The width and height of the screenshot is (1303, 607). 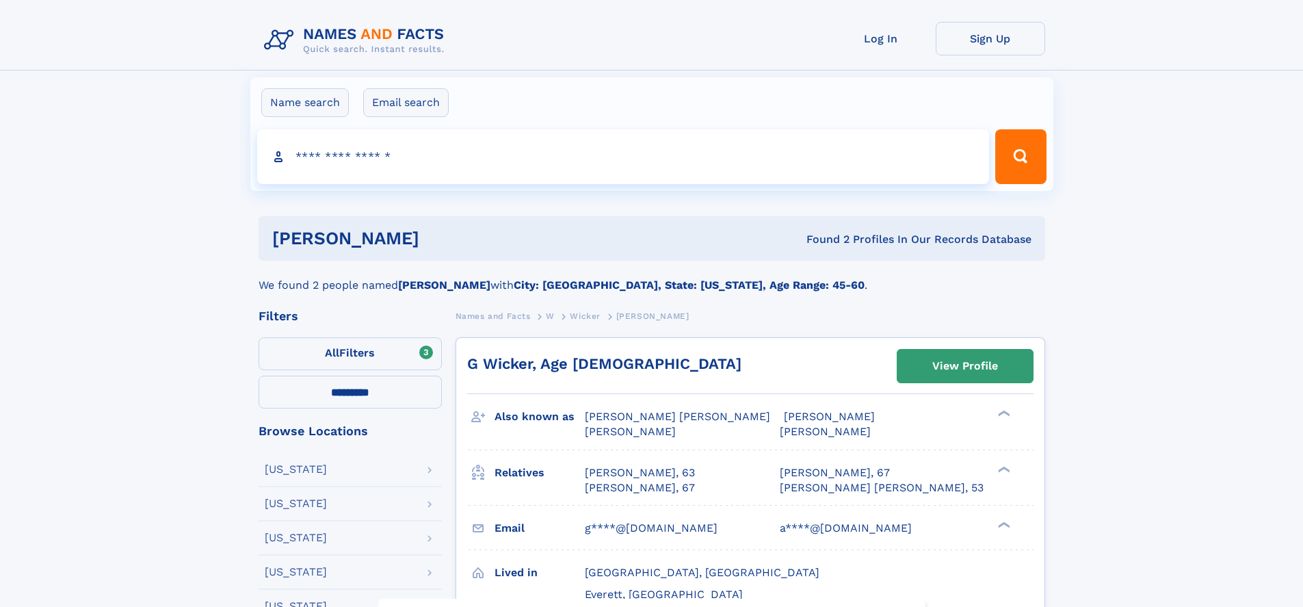 What do you see at coordinates (550, 315) in the screenshot?
I see `a: W` at bounding box center [550, 315].